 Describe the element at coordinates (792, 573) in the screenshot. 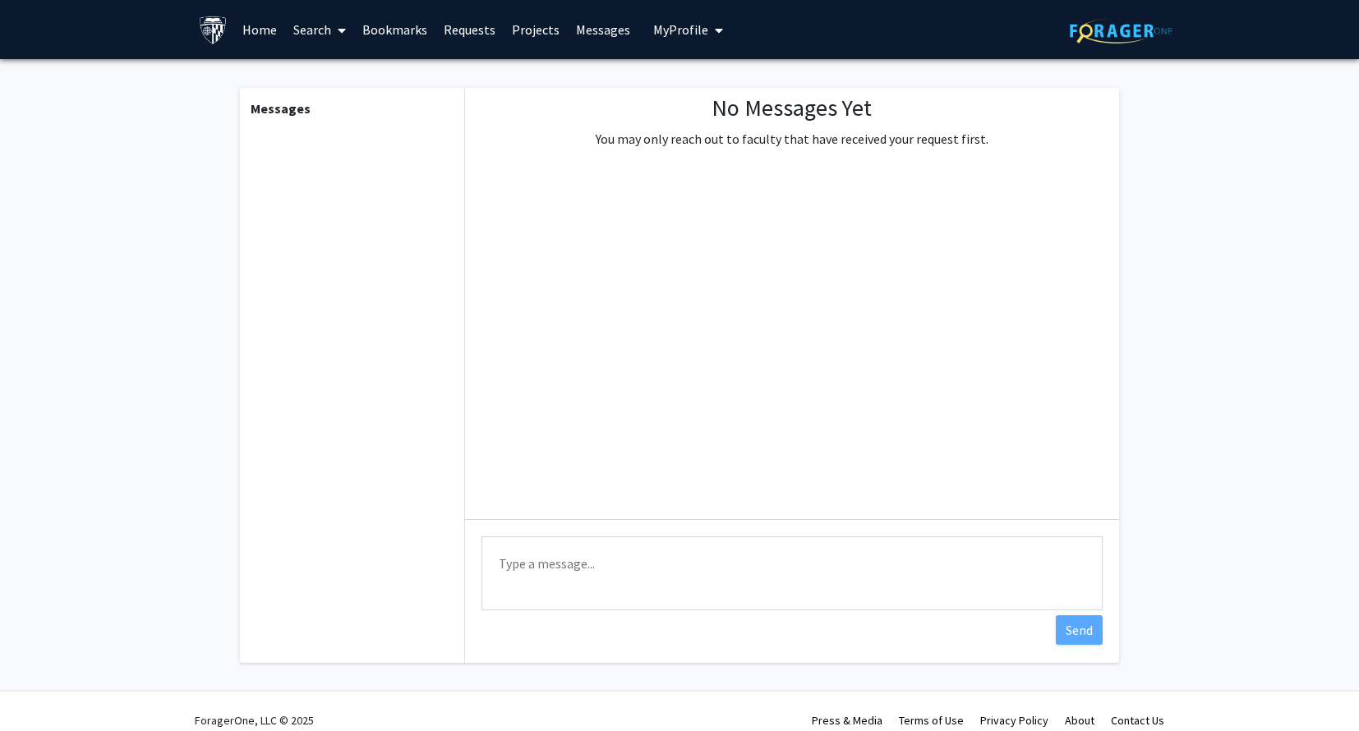

I see `textarea: Message` at that location.